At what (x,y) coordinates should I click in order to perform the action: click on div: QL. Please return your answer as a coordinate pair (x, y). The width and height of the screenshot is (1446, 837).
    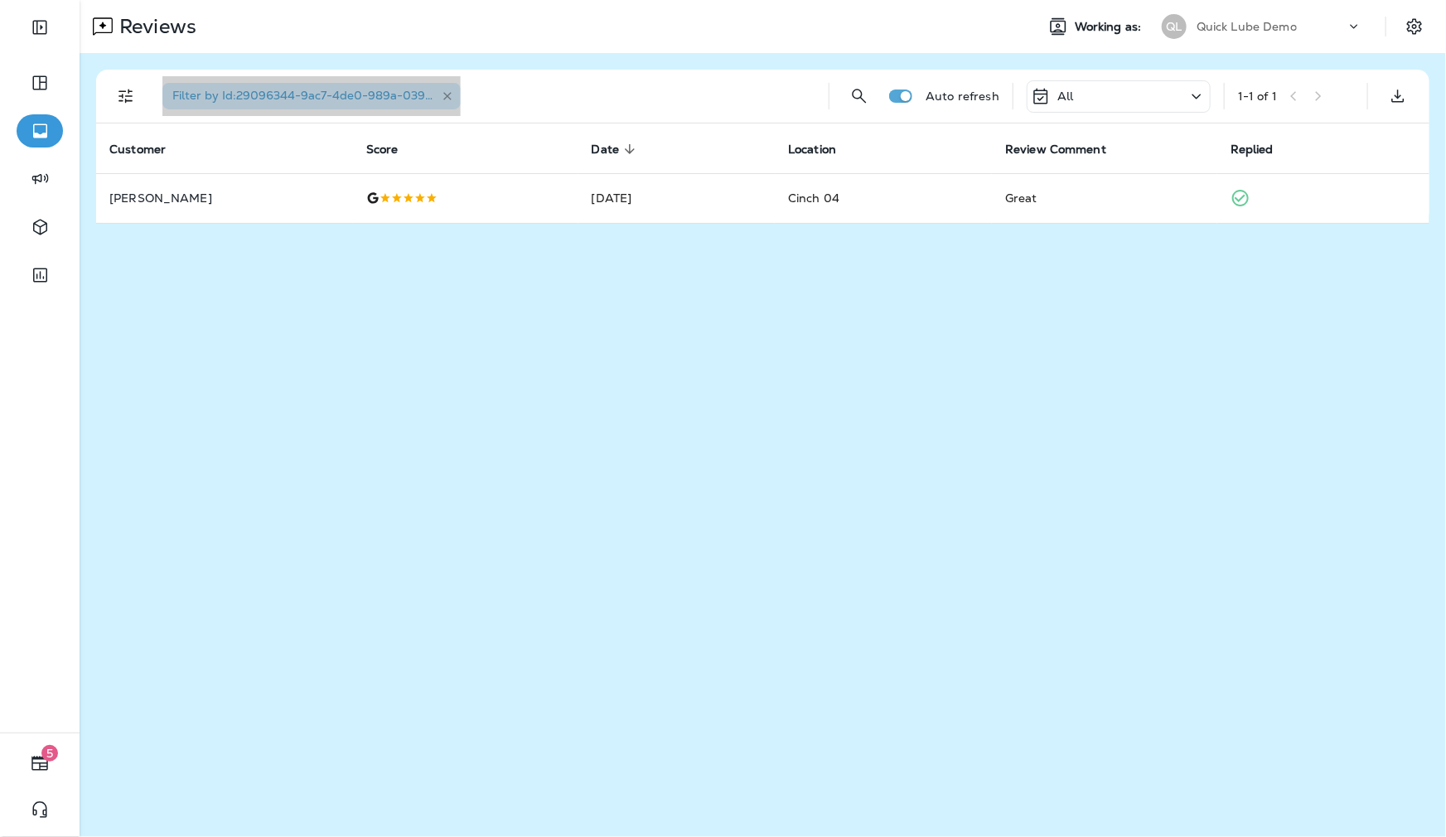
    Looking at the image, I should click on (1174, 27).